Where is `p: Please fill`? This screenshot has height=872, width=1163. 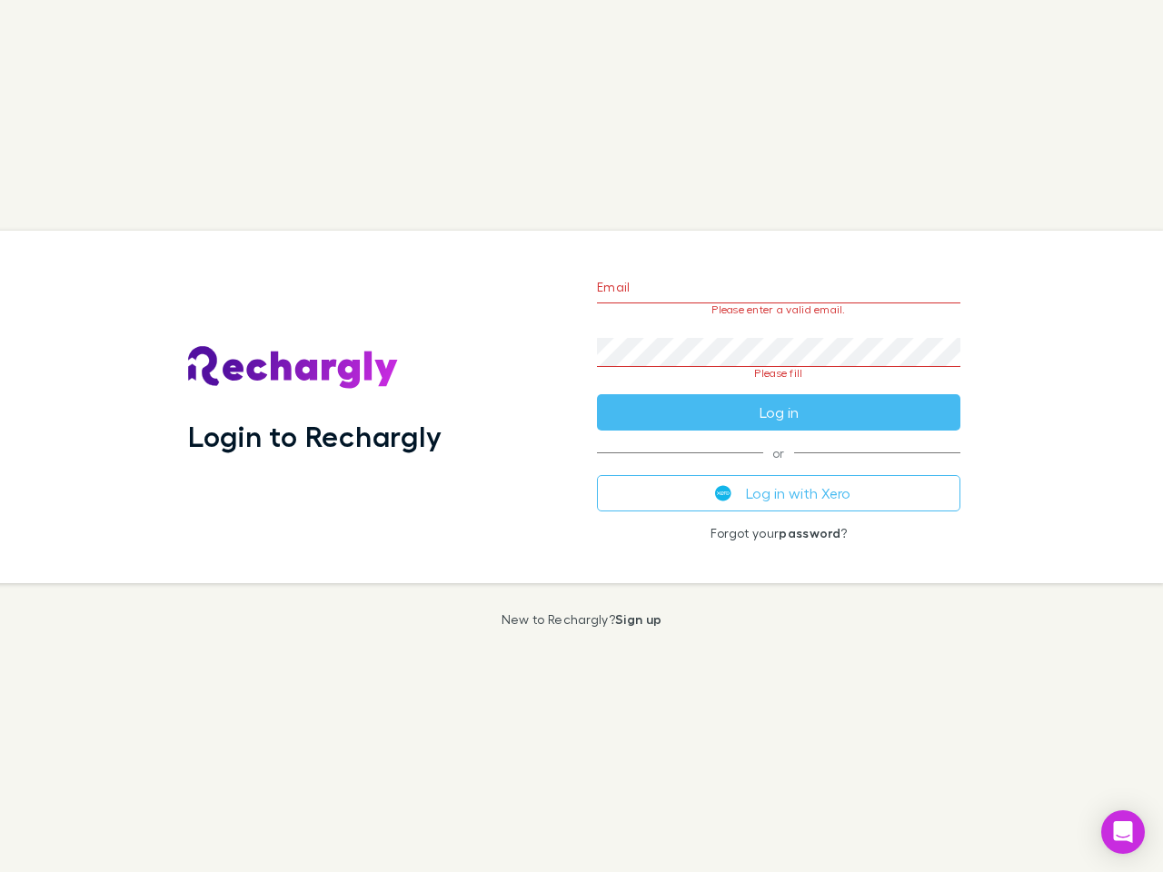
p: Please fill is located at coordinates (778, 373).